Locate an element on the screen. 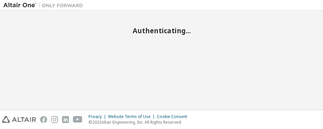  div: Cookie Consent is located at coordinates (174, 116).